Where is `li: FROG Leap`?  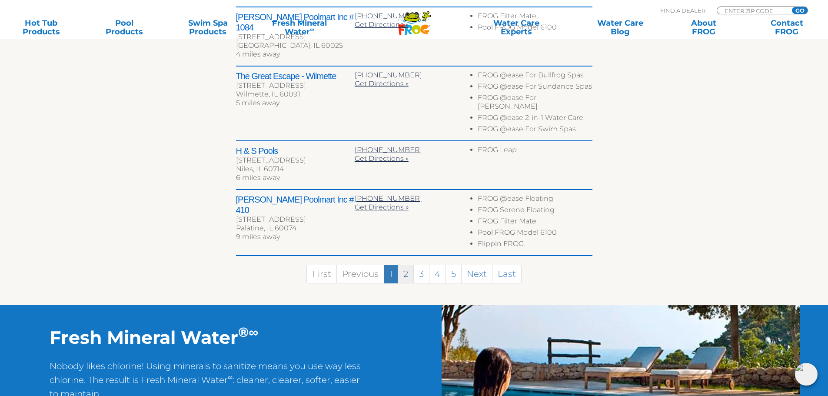
li: FROG Leap is located at coordinates (535, 151).